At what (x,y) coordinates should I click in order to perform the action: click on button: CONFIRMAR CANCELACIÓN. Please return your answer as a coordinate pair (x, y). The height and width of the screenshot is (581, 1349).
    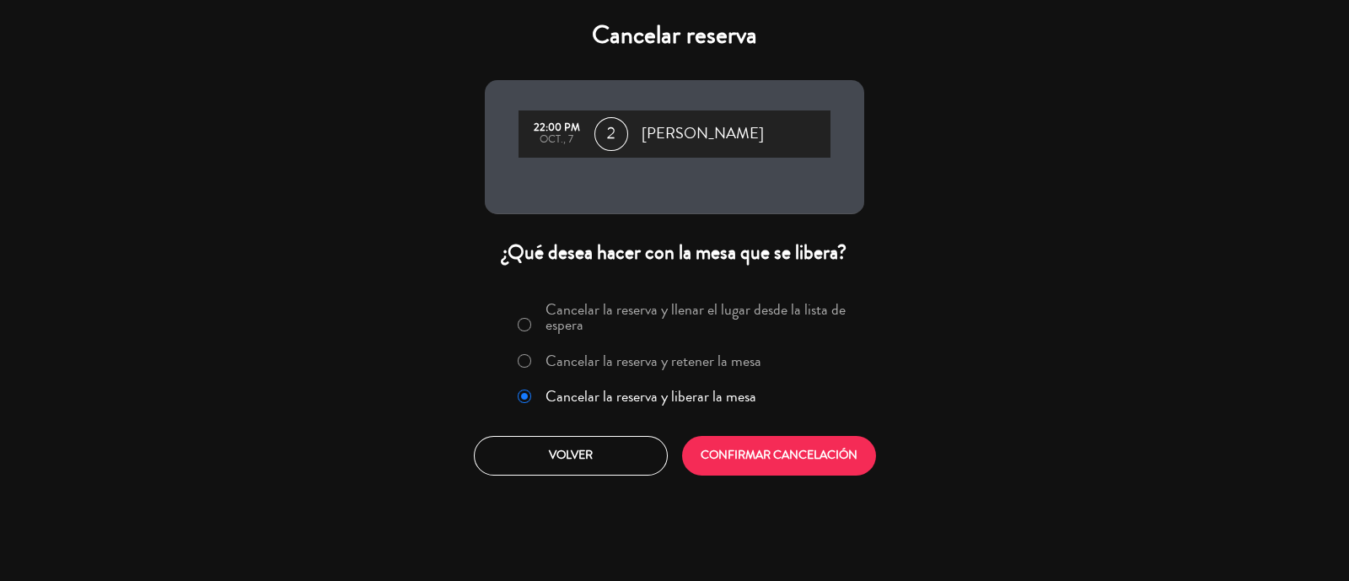
    Looking at the image, I should click on (779, 455).